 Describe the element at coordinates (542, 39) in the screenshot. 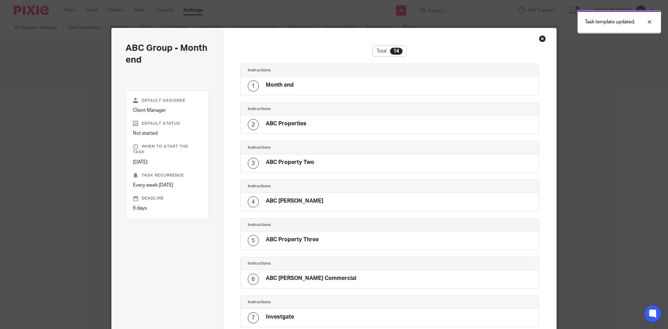

I see `div: Close this dialog window` at that location.